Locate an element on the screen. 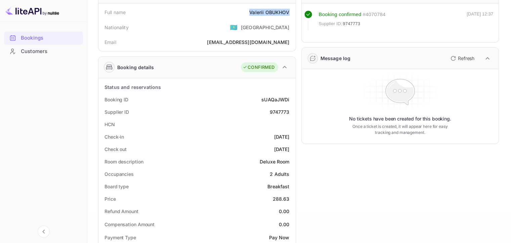 The image size is (511, 243). div: Check-in is located at coordinates (114, 137).